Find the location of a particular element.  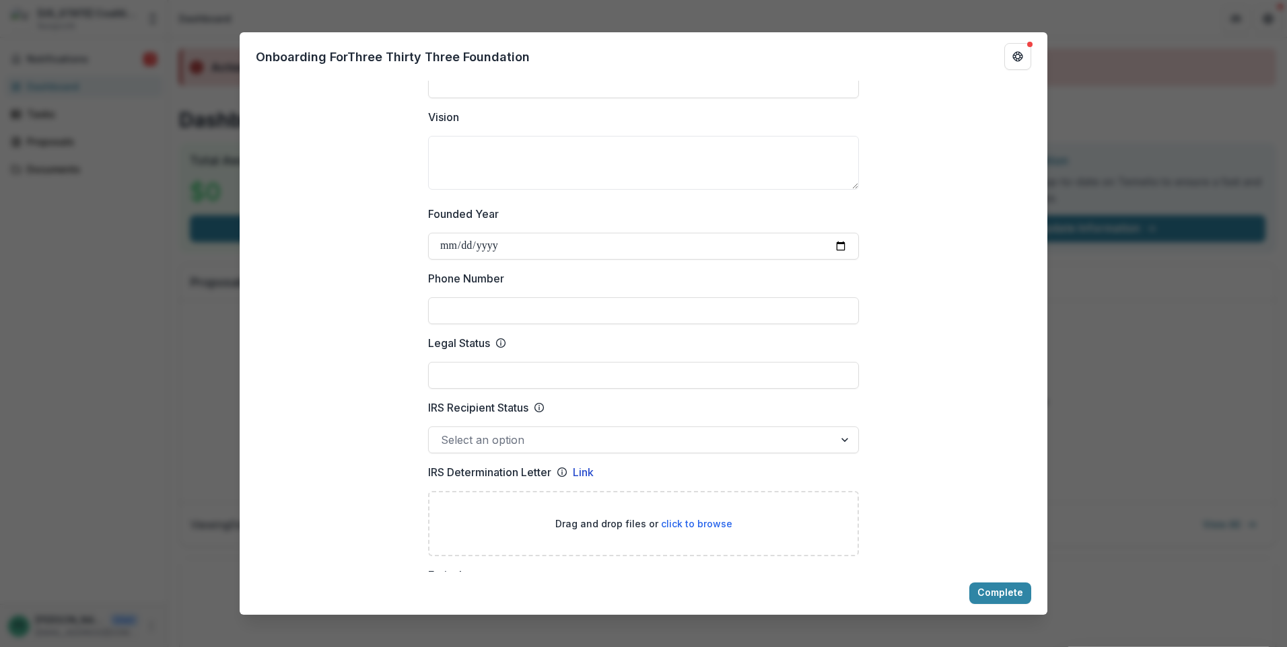

button: Get Help is located at coordinates (1017, 57).